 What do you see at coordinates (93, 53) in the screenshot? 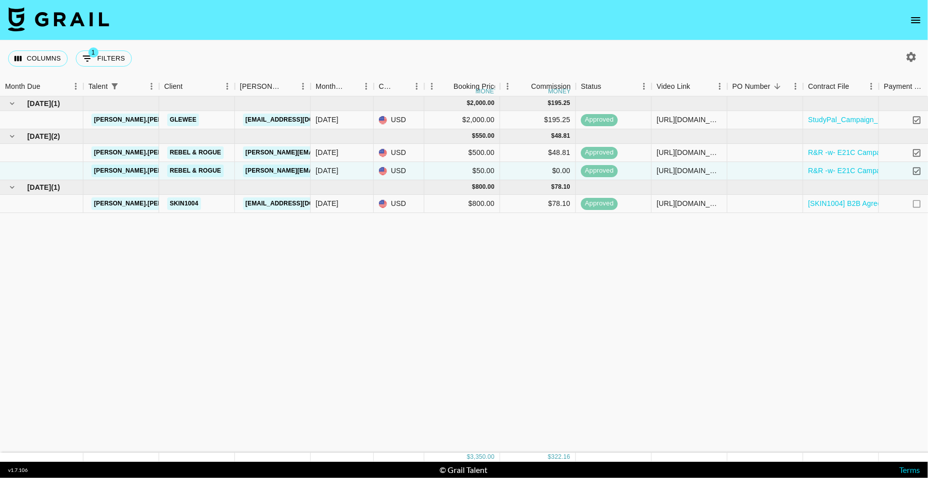
I see `span: 1` at bounding box center [93, 53].